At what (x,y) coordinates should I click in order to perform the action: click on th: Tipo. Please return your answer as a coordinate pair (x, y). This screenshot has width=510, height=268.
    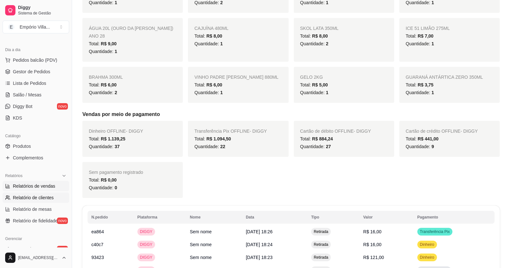
    Looking at the image, I should click on (333, 217).